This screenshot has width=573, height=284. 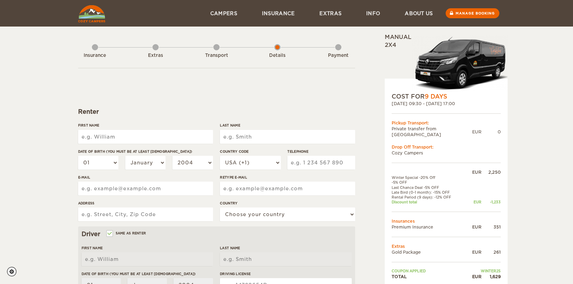 I want to click on label: E-mail, so click(x=146, y=177).